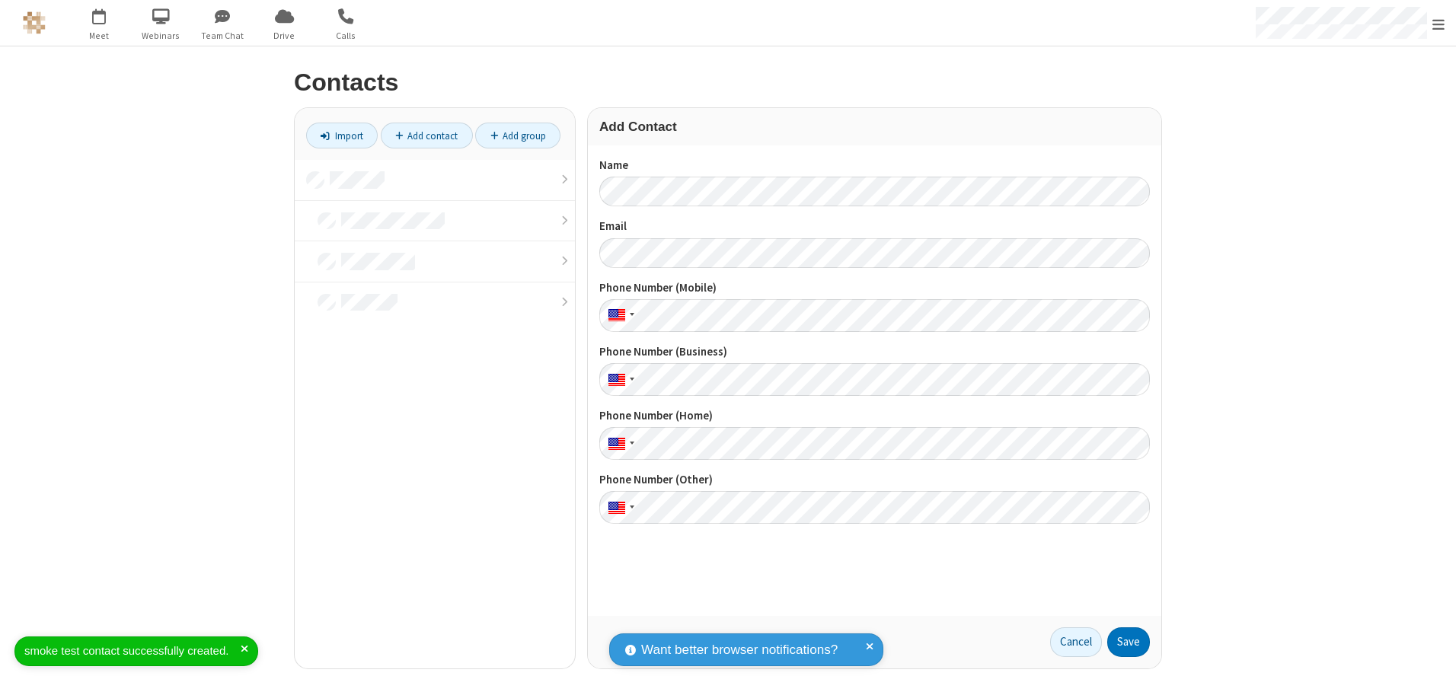  Describe the element at coordinates (874, 288) in the screenshot. I see `label: Phone Number (Mobile)` at that location.